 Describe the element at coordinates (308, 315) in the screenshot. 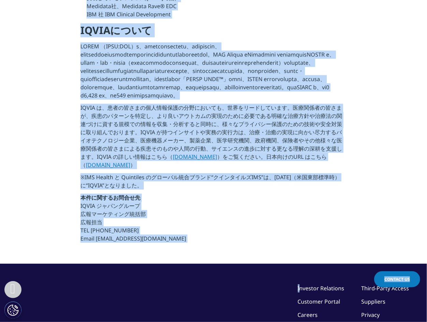

I see `a: Careers` at that location.